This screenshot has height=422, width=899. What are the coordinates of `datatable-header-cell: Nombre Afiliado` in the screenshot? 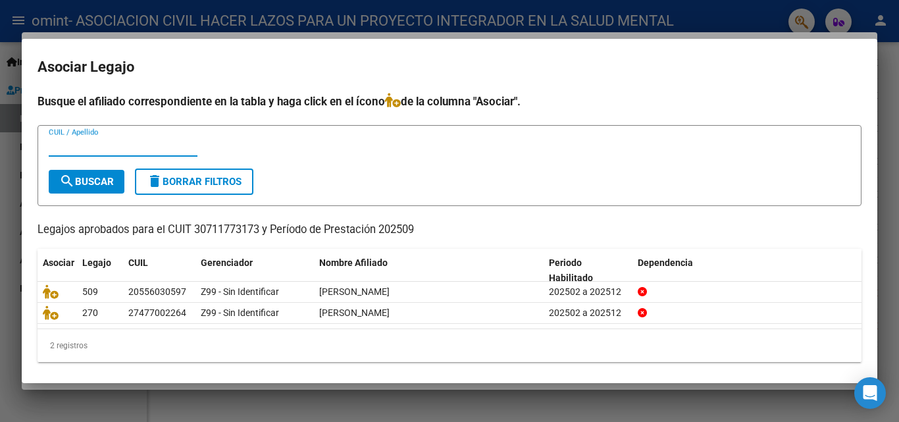 It's located at (428, 271).